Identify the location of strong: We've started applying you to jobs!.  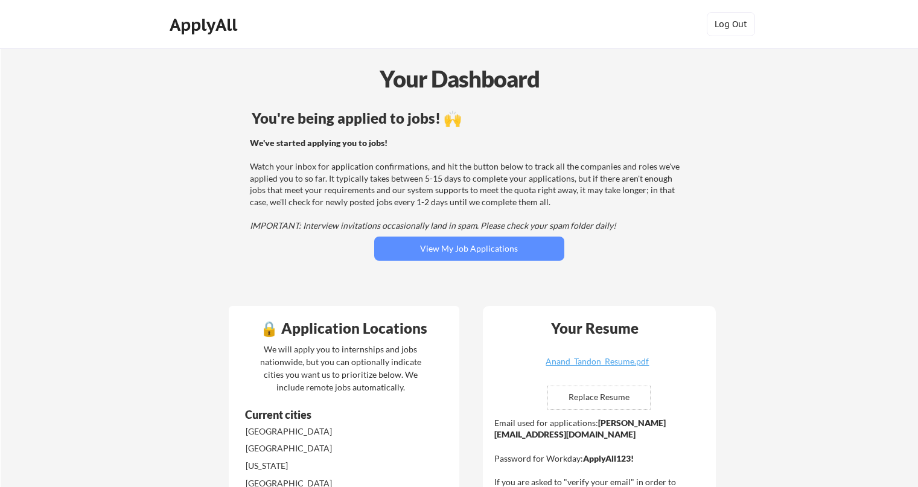
(319, 142).